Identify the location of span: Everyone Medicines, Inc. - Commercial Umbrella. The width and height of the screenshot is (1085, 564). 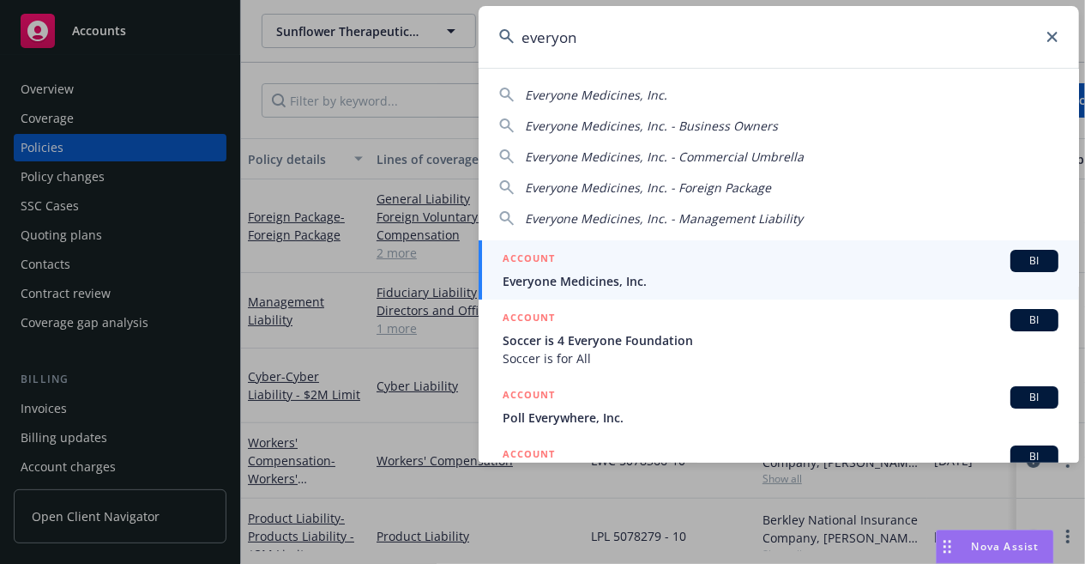
(664, 156).